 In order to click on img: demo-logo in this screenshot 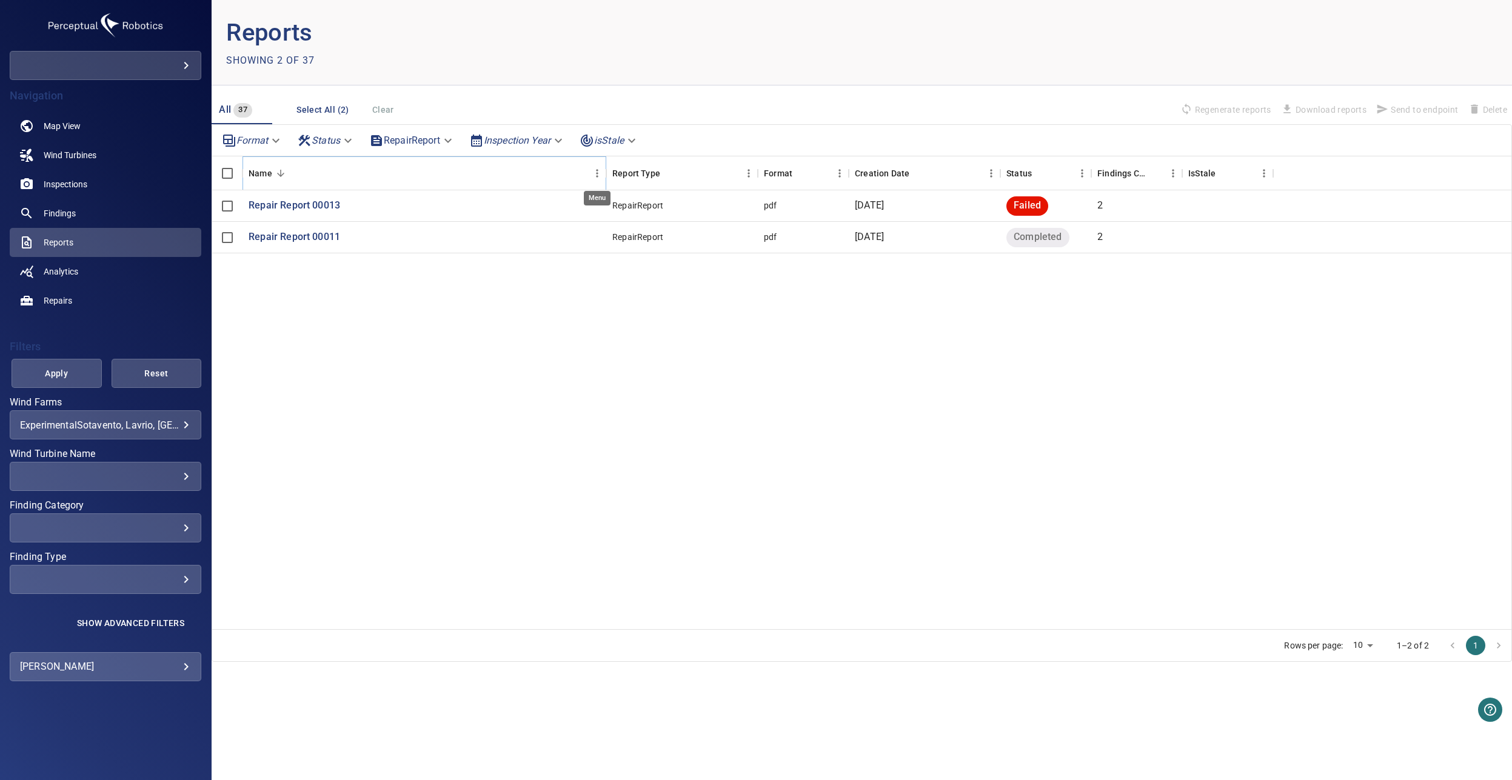, I will do `click(105, 25)`.